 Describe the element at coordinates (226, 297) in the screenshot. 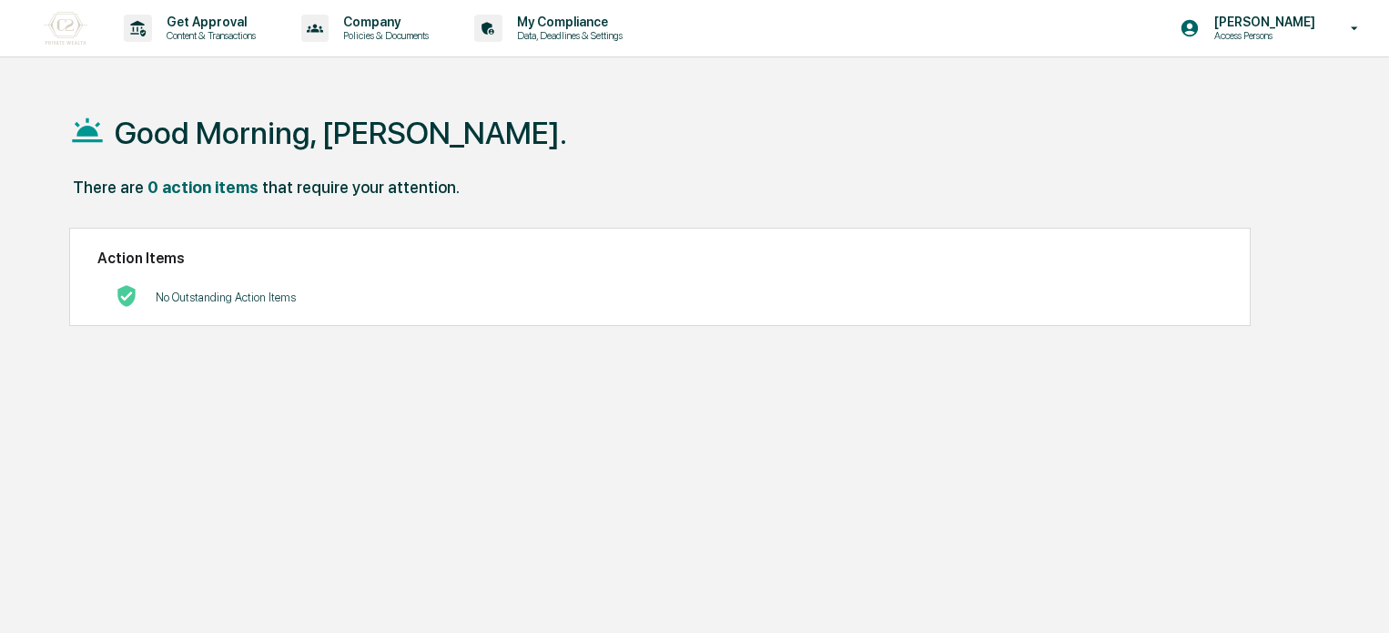

I see `p: No Outstanding Action Items` at that location.